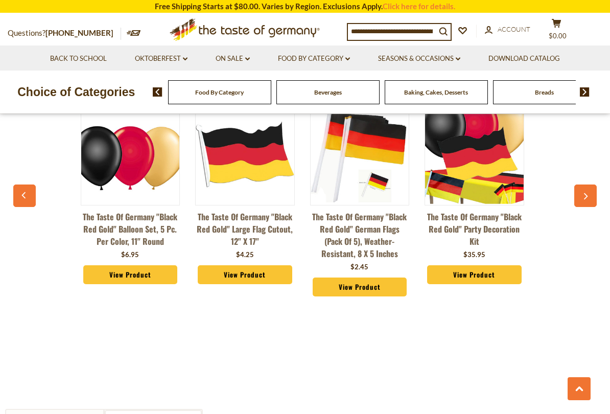  Describe the element at coordinates (360, 235) in the screenshot. I see `a: The Taste of Germany "Black Red Gold" German Flags (pack of 5), weather-resistant, 8 x 5 inches` at that location.